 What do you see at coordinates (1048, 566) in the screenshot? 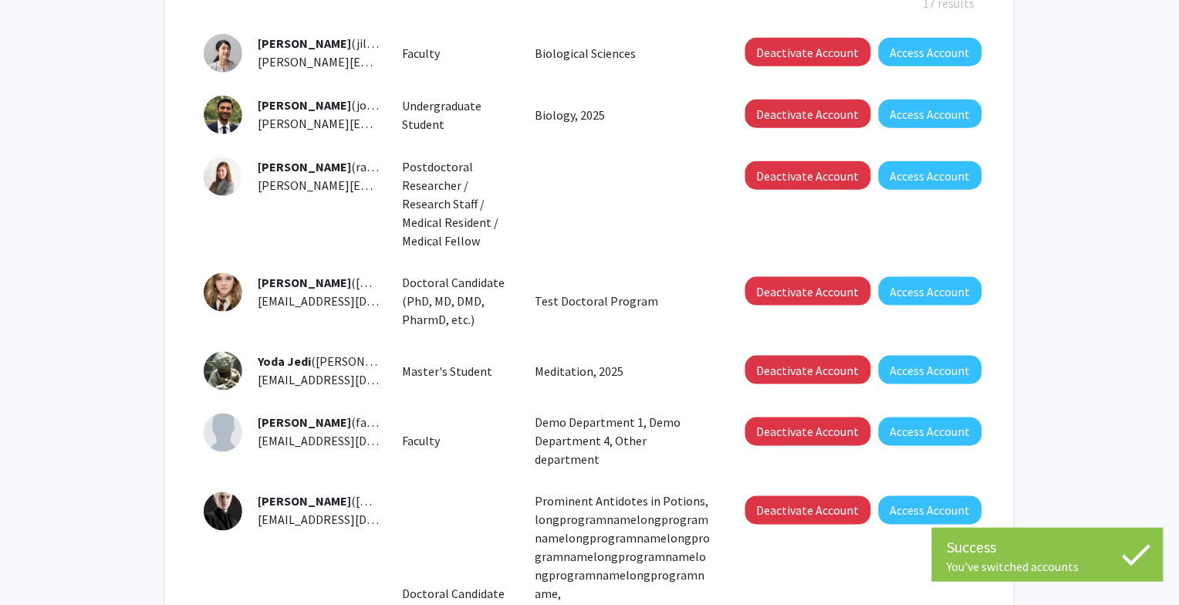
I see `div: You've switched accounts` at bounding box center [1048, 566].